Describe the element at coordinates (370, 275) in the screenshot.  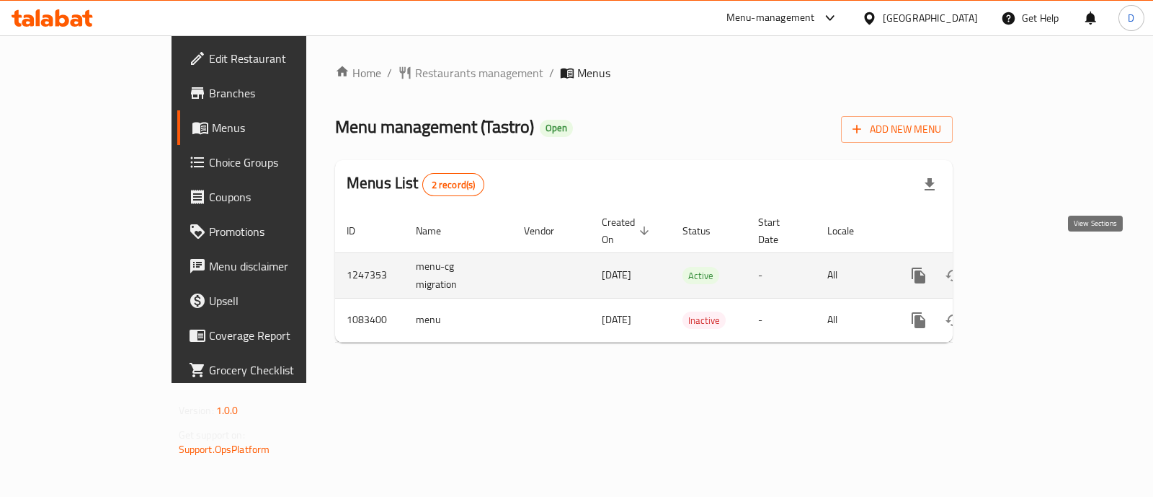
I see `td: 1247353` at that location.